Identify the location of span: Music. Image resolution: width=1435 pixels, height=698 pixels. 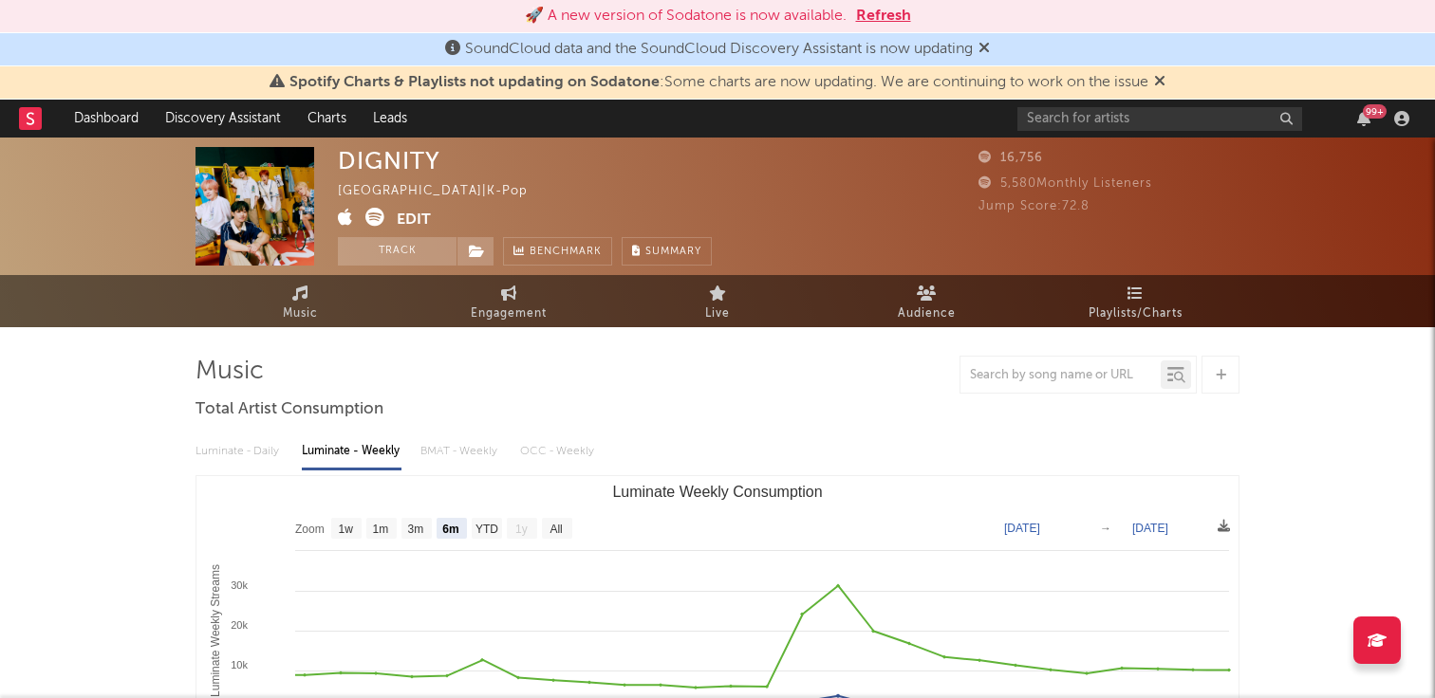
(300, 314).